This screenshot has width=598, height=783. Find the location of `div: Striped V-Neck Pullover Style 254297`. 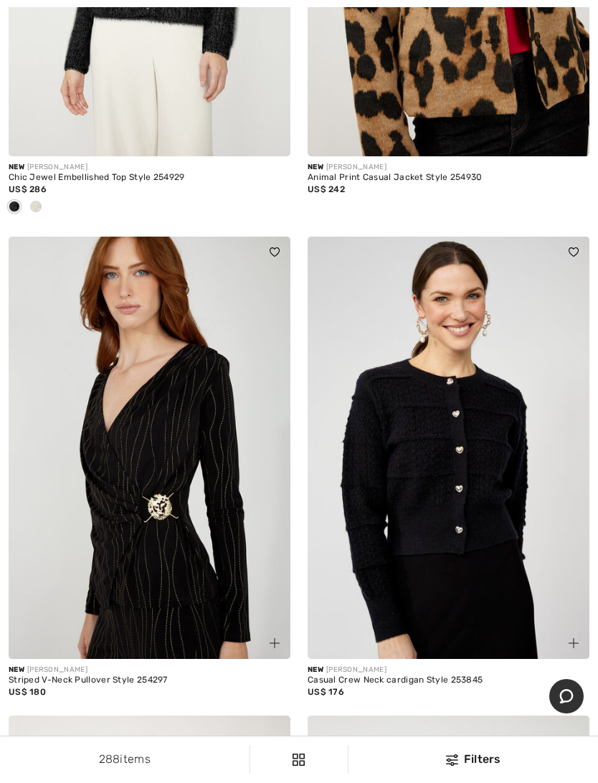

div: Striped V-Neck Pullover Style 254297 is located at coordinates (149, 680).